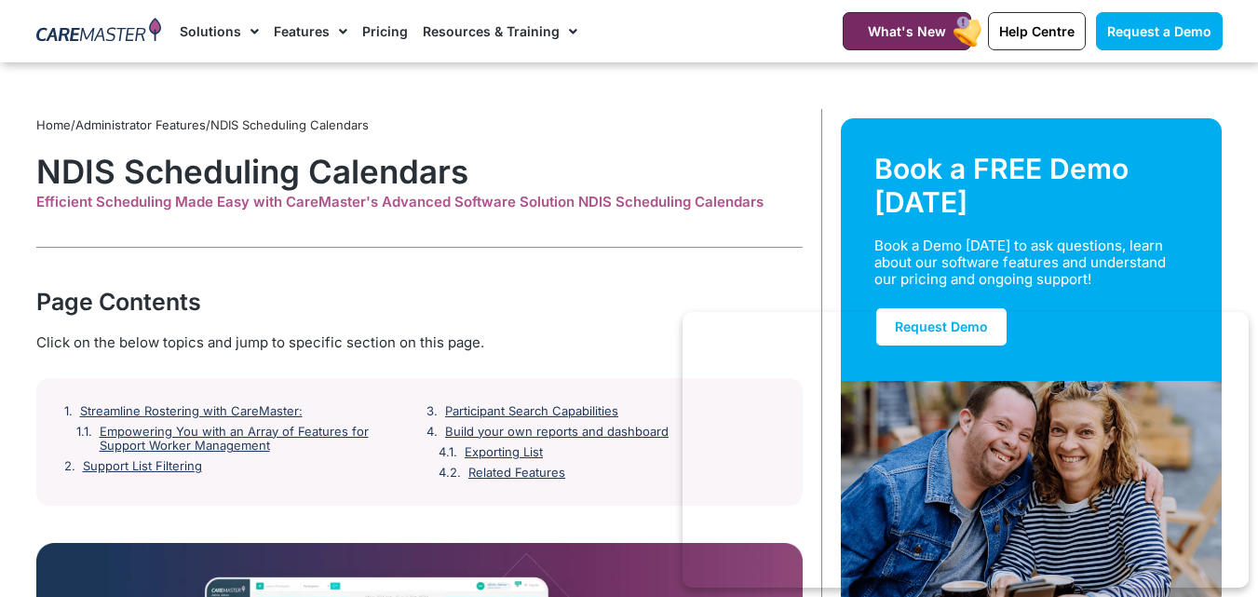  Describe the element at coordinates (141, 125) in the screenshot. I see `a: Administrator Features` at that location.